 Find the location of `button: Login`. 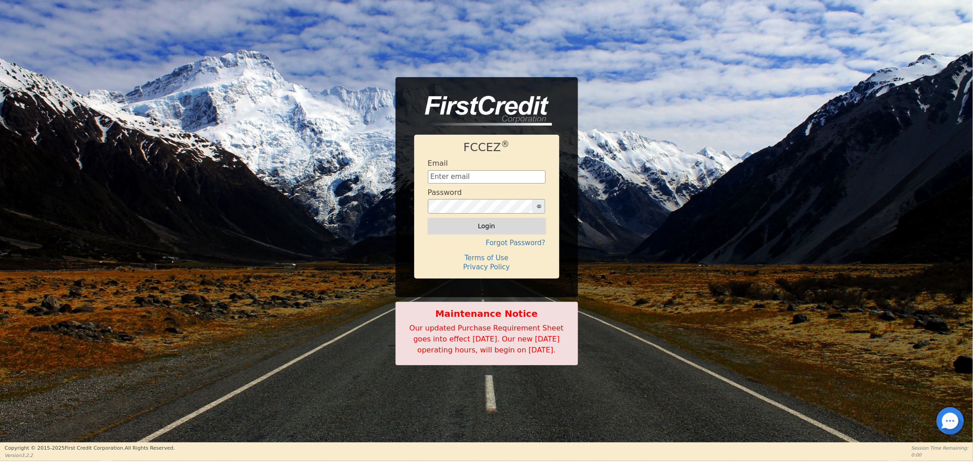

button: Login is located at coordinates (487, 226).